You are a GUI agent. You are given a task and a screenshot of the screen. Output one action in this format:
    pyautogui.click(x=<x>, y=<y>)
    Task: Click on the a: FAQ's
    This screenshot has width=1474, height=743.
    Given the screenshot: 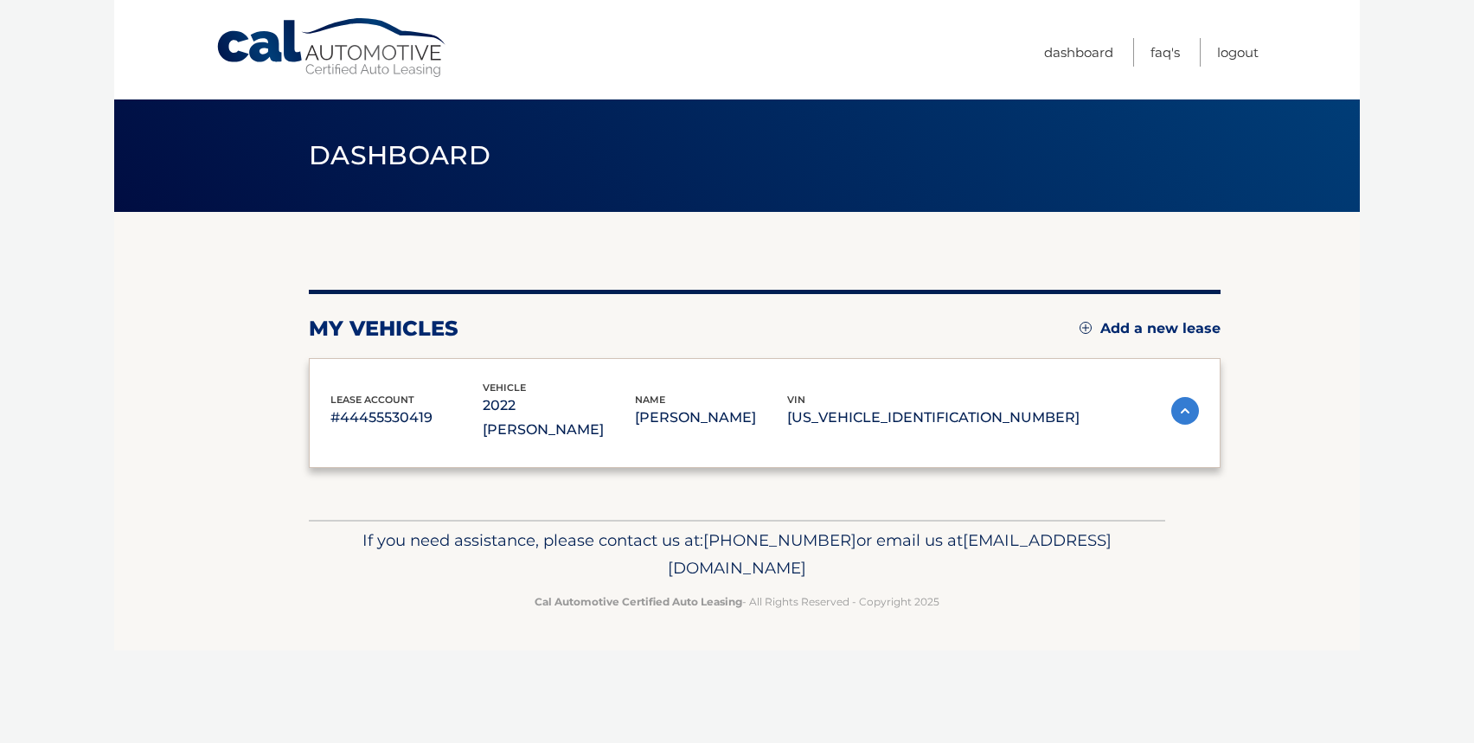 What is the action you would take?
    pyautogui.click(x=1165, y=52)
    